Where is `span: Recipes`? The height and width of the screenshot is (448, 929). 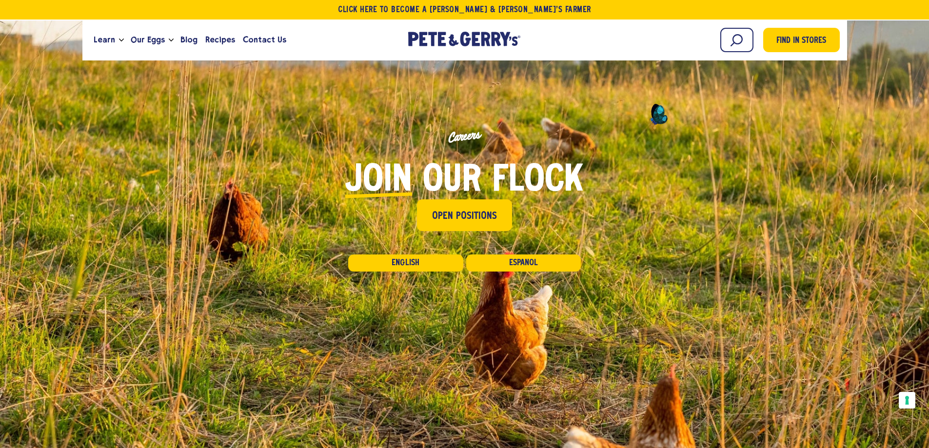
span: Recipes is located at coordinates (220, 39).